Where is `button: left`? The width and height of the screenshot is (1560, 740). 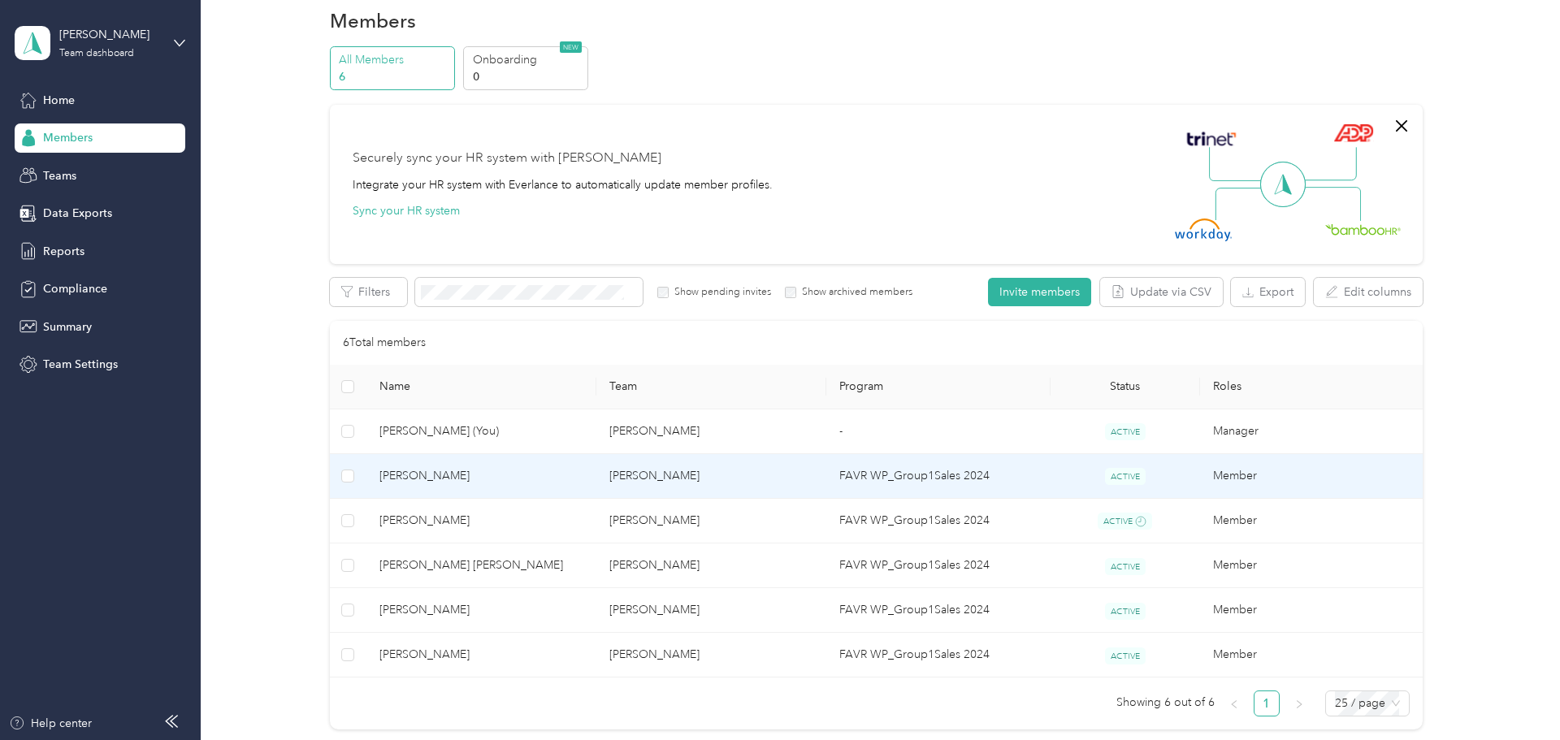 button: left is located at coordinates (1234, 704).